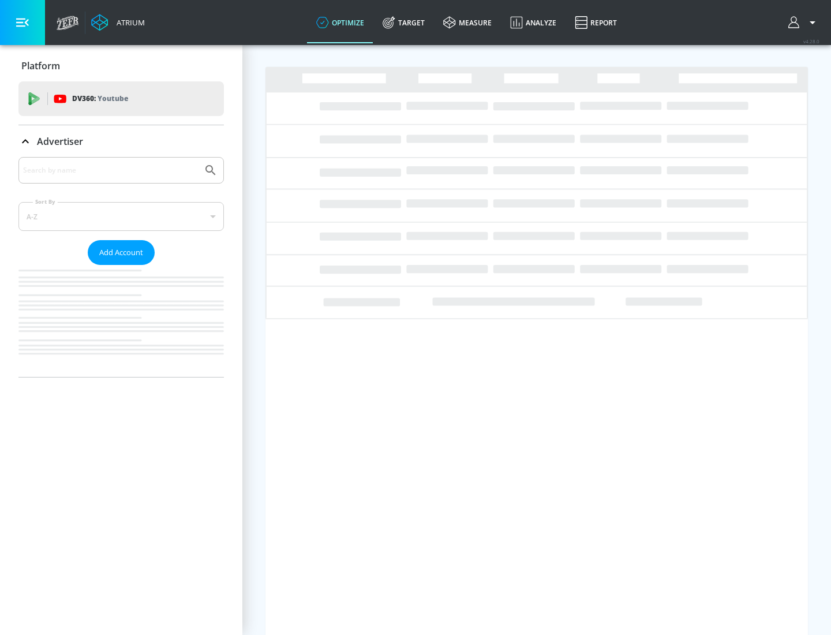  Describe the element at coordinates (121, 216) in the screenshot. I see `div: A-Z` at that location.